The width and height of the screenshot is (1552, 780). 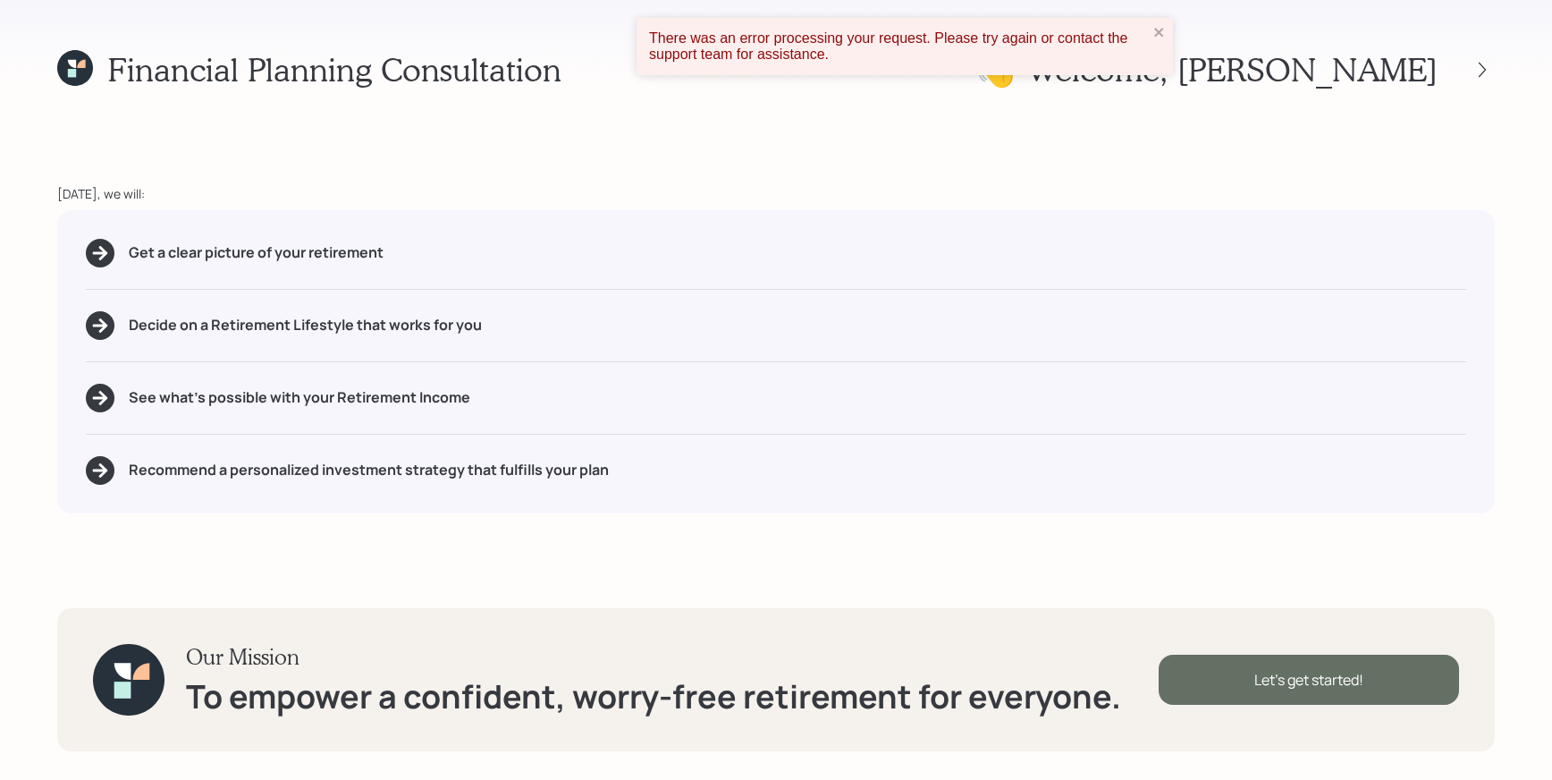 I want to click on div: Let's get started!, so click(x=1309, y=680).